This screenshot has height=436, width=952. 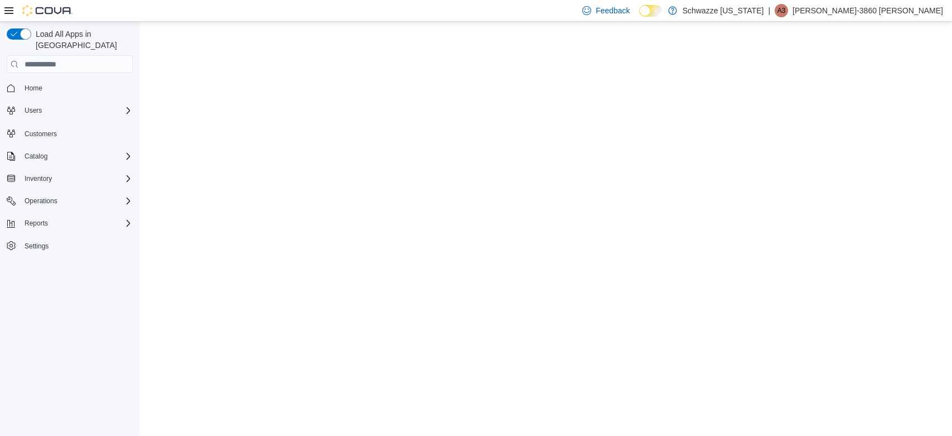 I want to click on span: Feedback, so click(x=612, y=11).